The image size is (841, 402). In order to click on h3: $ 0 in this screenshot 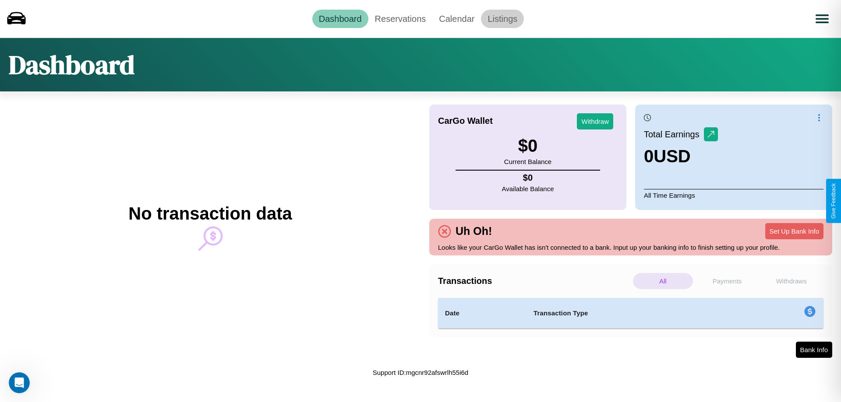, I will do `click(528, 146)`.